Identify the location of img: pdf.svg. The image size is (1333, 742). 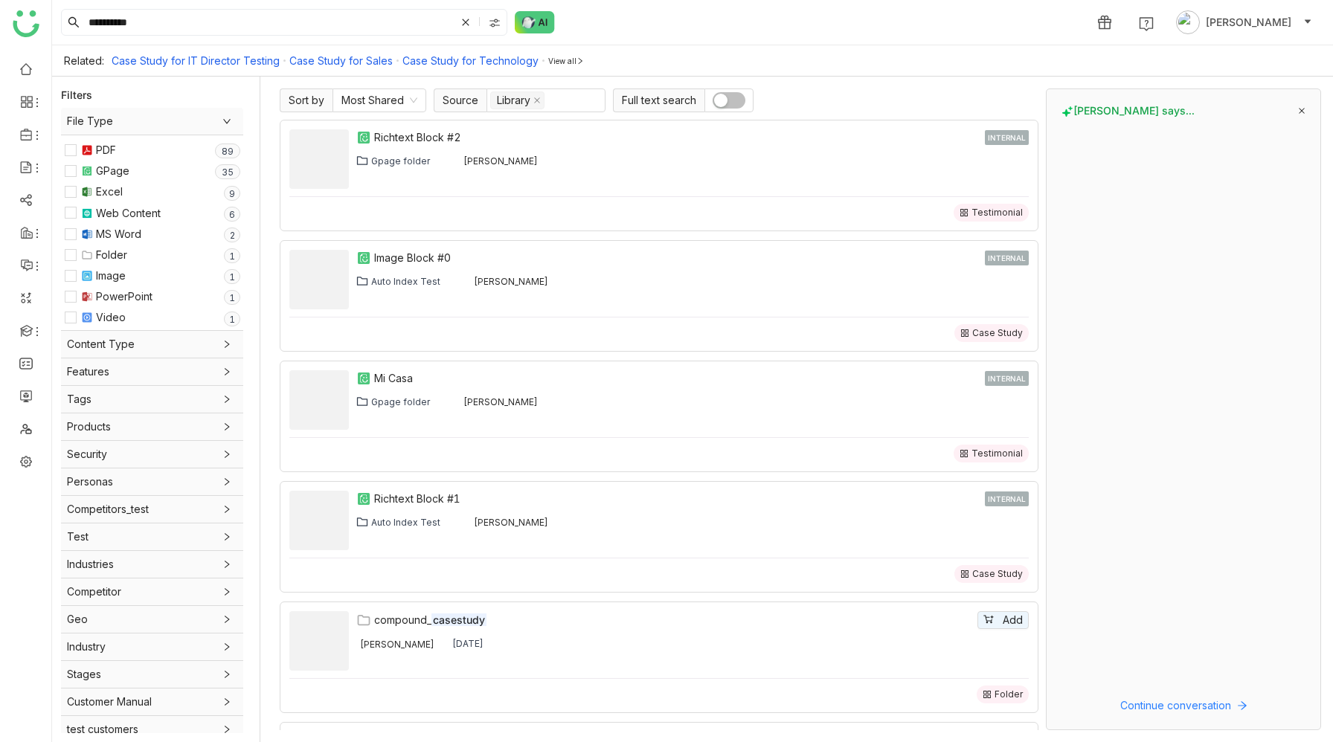
(87, 150).